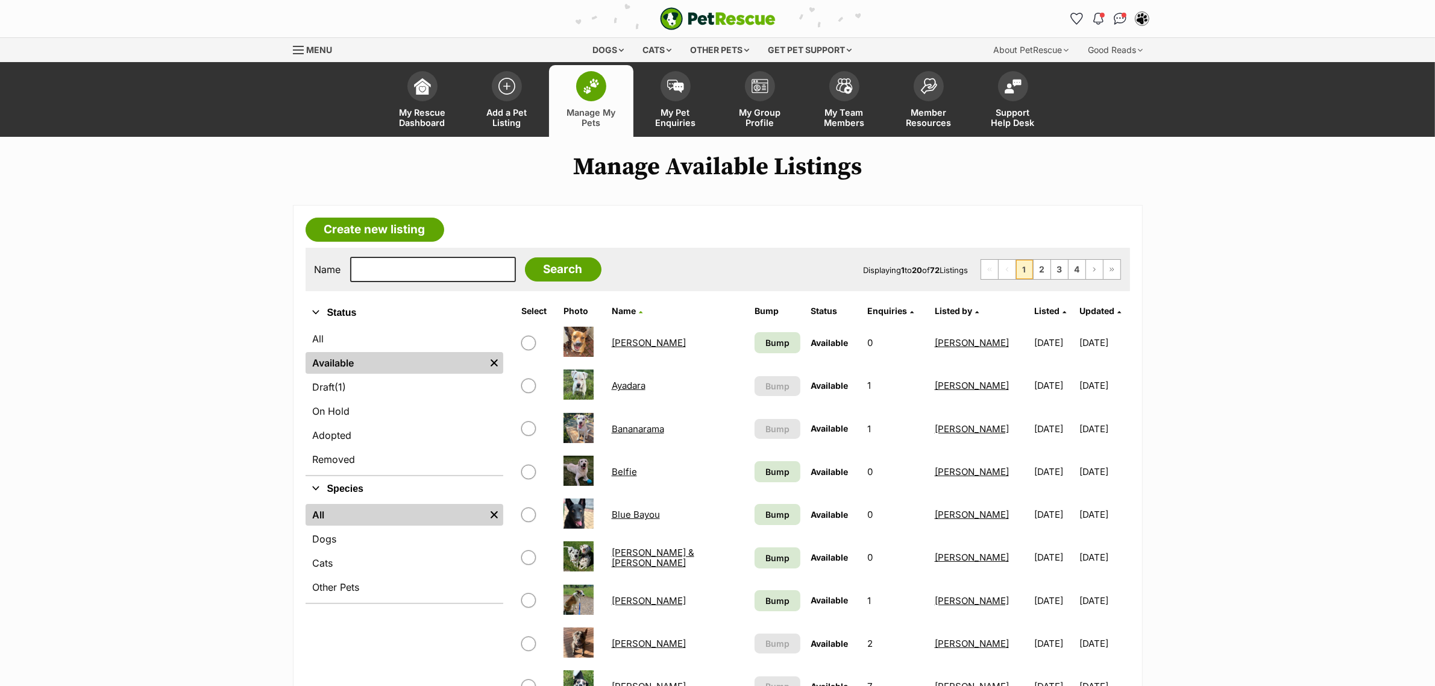  I want to click on span: First page, so click(990, 269).